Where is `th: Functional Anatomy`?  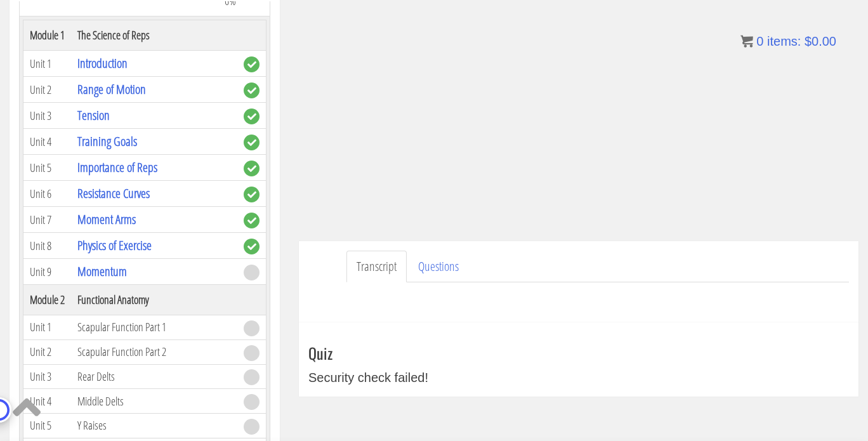 th: Functional Anatomy is located at coordinates (154, 300).